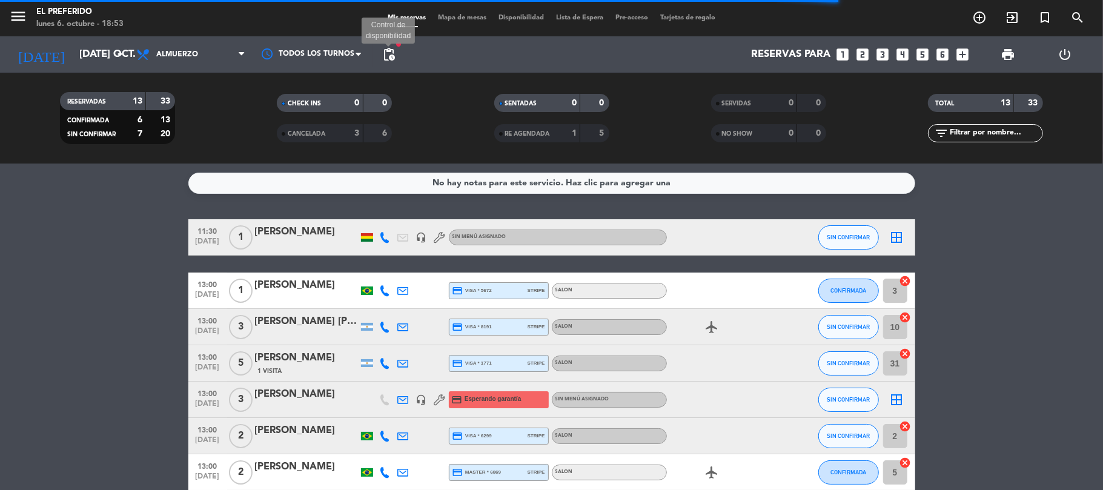 The image size is (1103, 490). What do you see at coordinates (167, 134) in the screenshot?
I see `strong: 20` at bounding box center [167, 134].